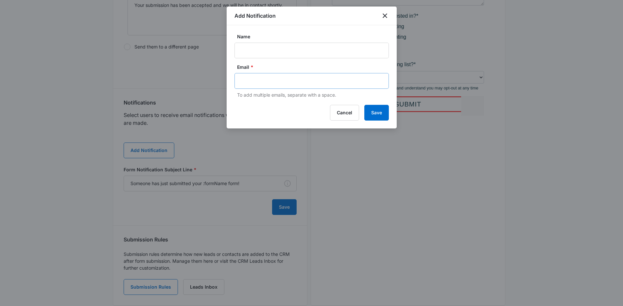 This screenshot has width=623, height=306. Describe the element at coordinates (314, 67) in the screenshot. I see `label: Email` at that location.